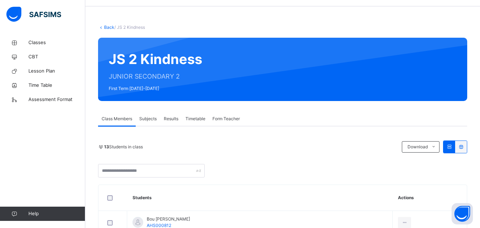 Image resolution: width=480 pixels, height=228 pixels. I want to click on span: Lesson Plan, so click(57, 71).